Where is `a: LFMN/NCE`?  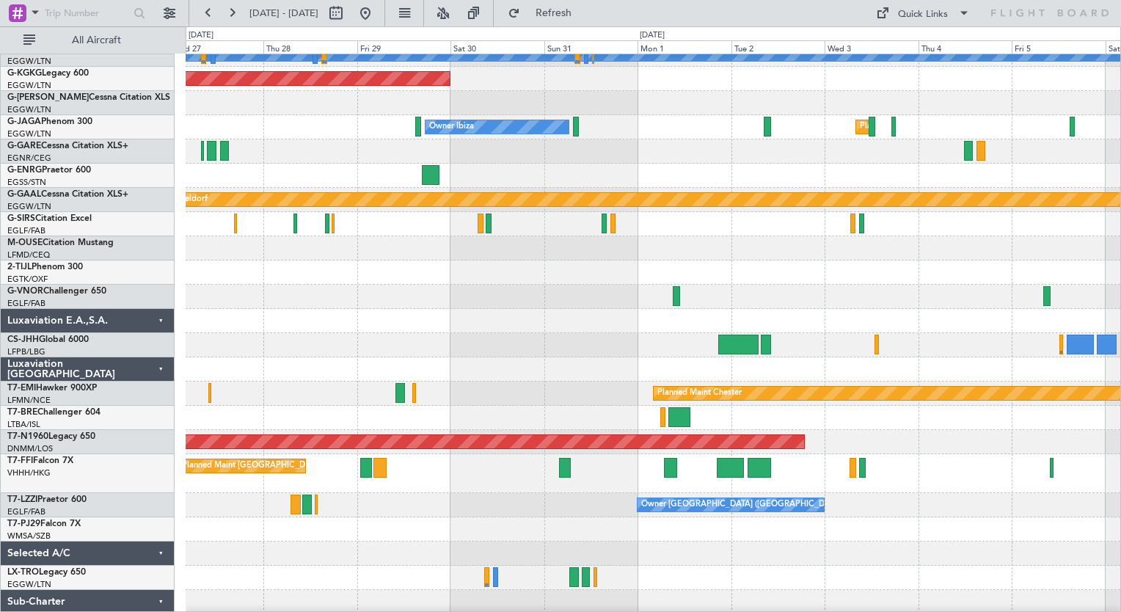 a: LFMN/NCE is located at coordinates (29, 400).